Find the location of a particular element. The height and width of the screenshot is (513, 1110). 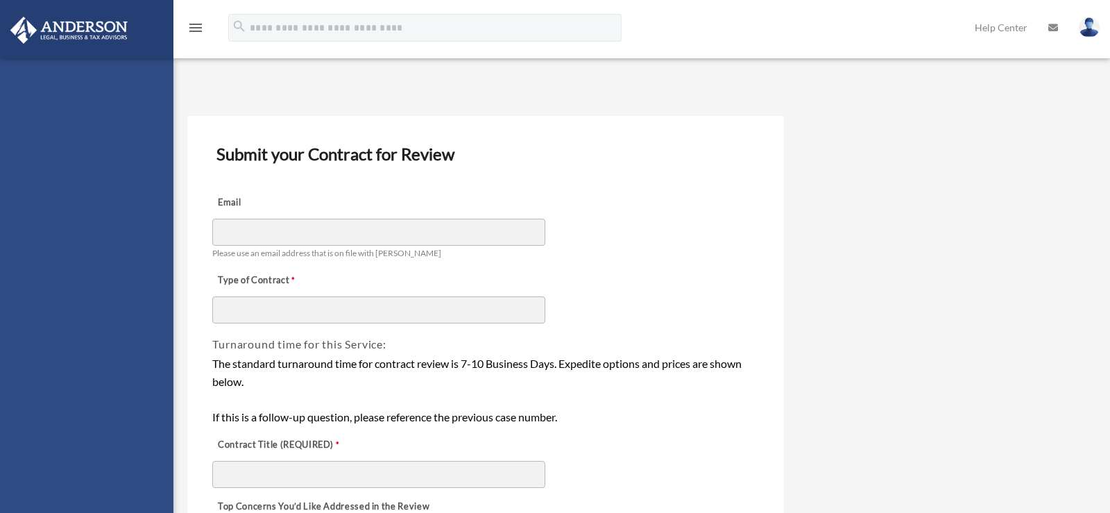

i: search is located at coordinates (239, 26).